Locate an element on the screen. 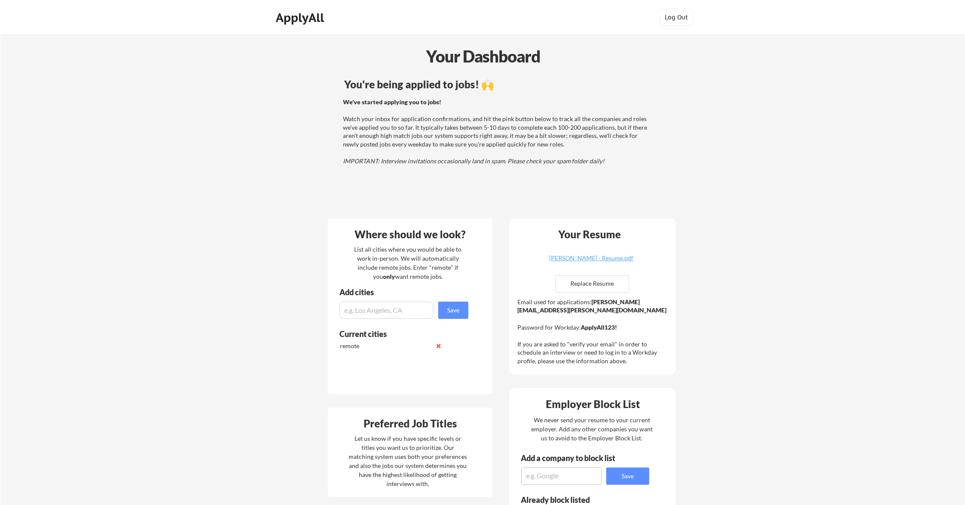  div: Where should we look? is located at coordinates (410, 234).